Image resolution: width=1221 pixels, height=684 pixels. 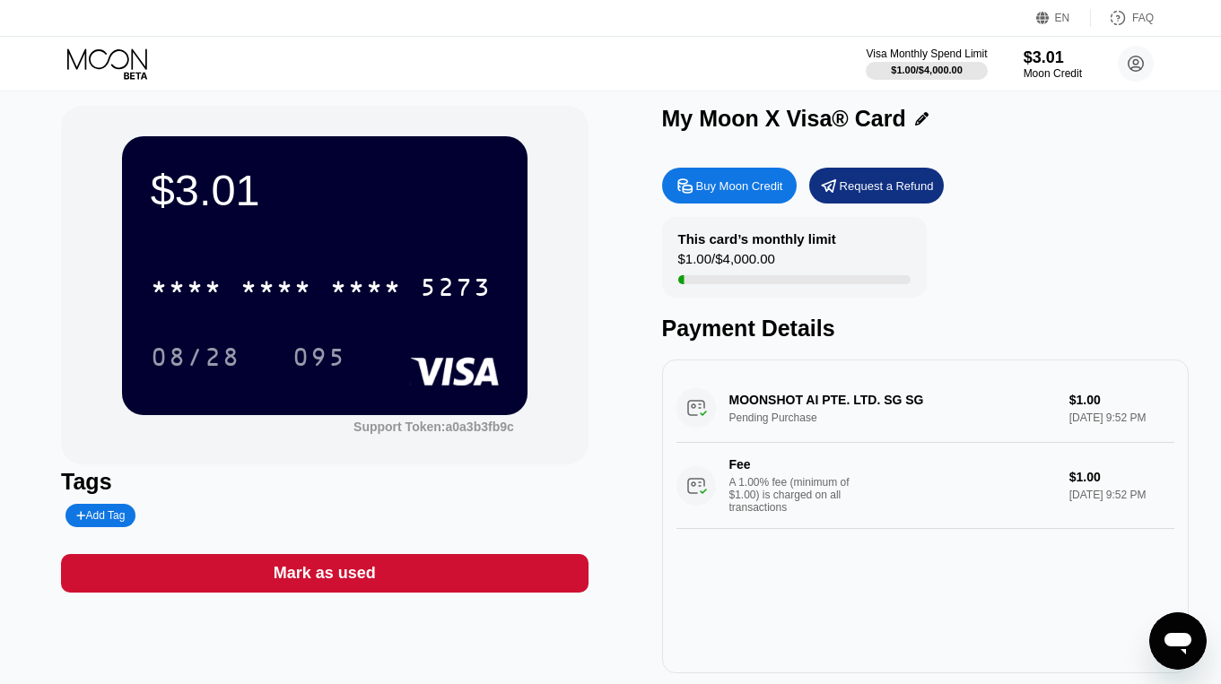 What do you see at coordinates (456, 290) in the screenshot?
I see `div: 5273` at bounding box center [456, 290].